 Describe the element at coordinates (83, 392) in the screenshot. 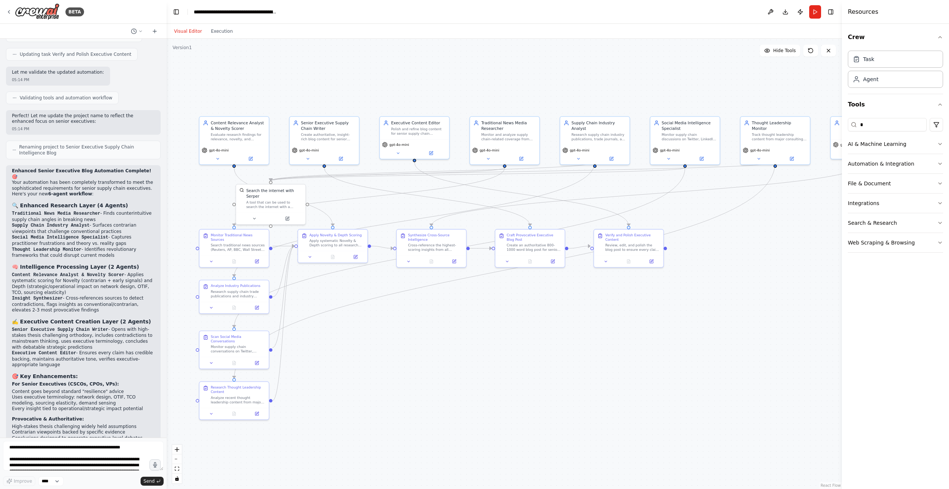

I see `li: Content goes beyond standard "resilience" advice` at that location.